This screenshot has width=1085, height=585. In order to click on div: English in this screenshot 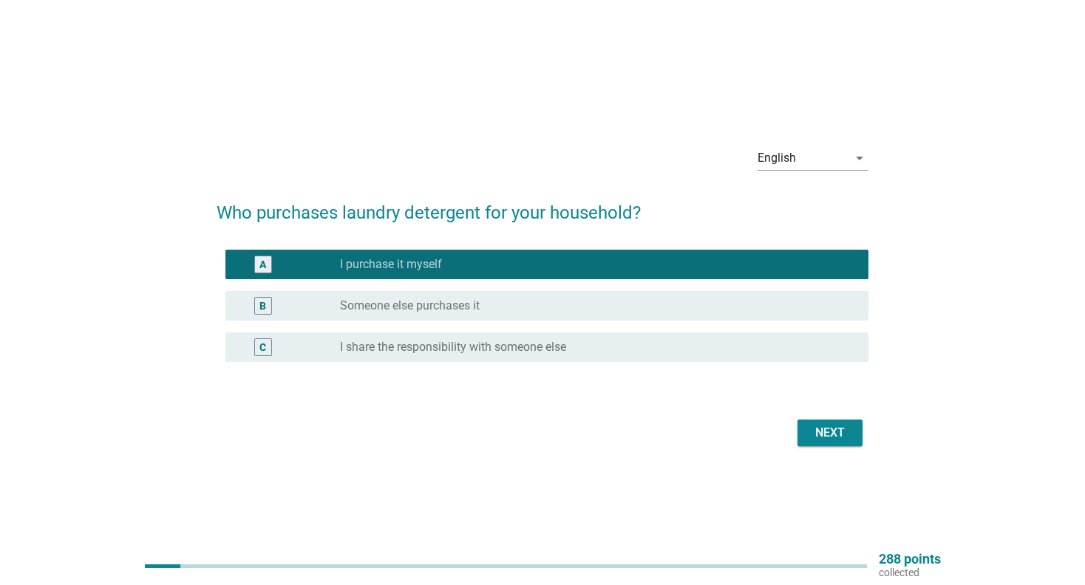, I will do `click(777, 158)`.